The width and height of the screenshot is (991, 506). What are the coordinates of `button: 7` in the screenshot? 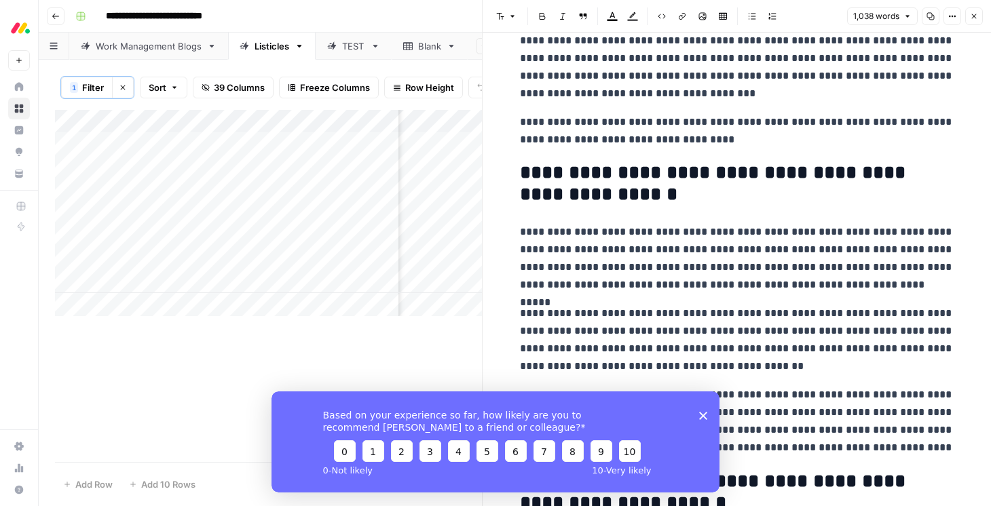 It's located at (273, 60).